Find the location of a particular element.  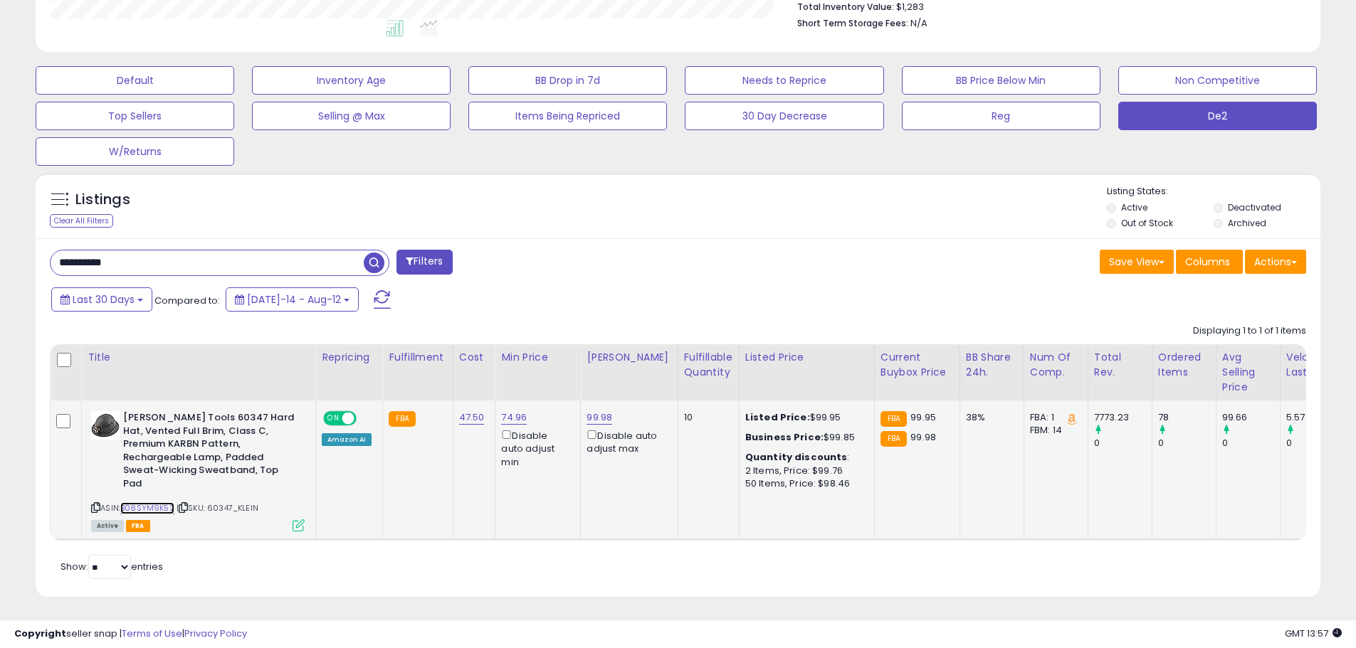

a: 47.50 is located at coordinates (472, 418).